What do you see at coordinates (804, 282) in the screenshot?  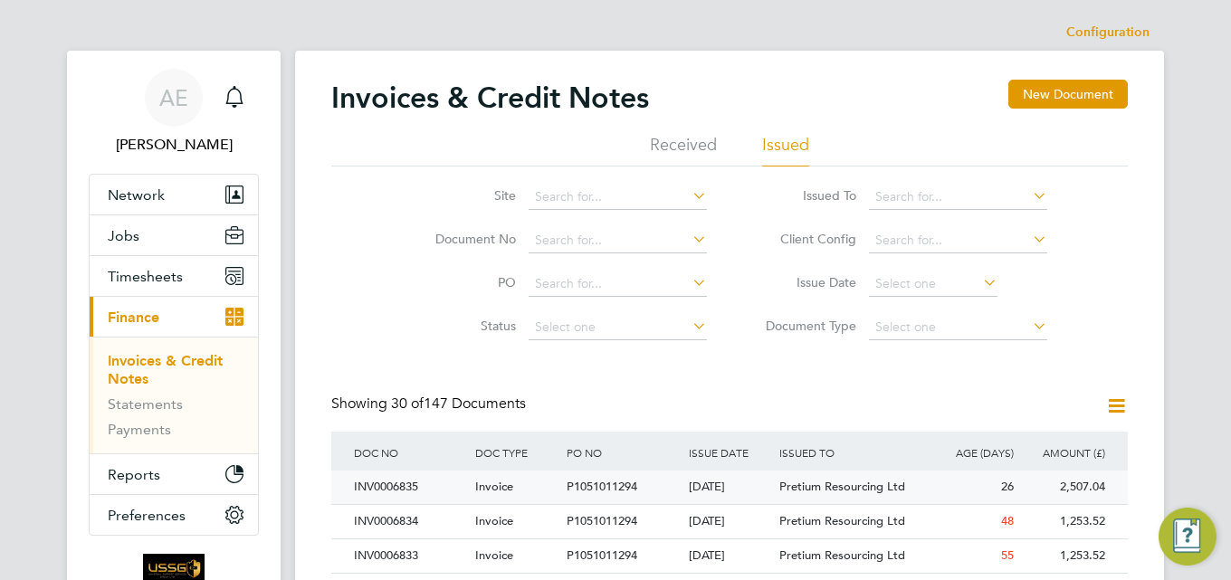 I see `label: Issue Date` at bounding box center [804, 282].